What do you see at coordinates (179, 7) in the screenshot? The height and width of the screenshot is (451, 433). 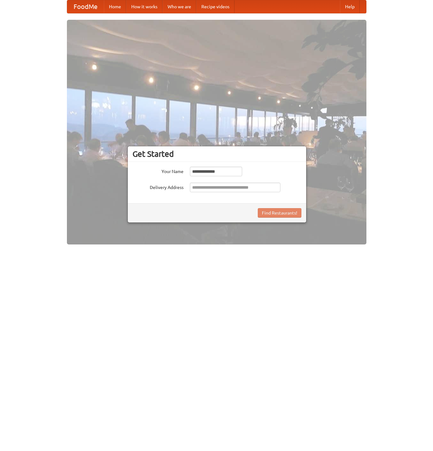 I see `a: Who we are` at bounding box center [179, 7].